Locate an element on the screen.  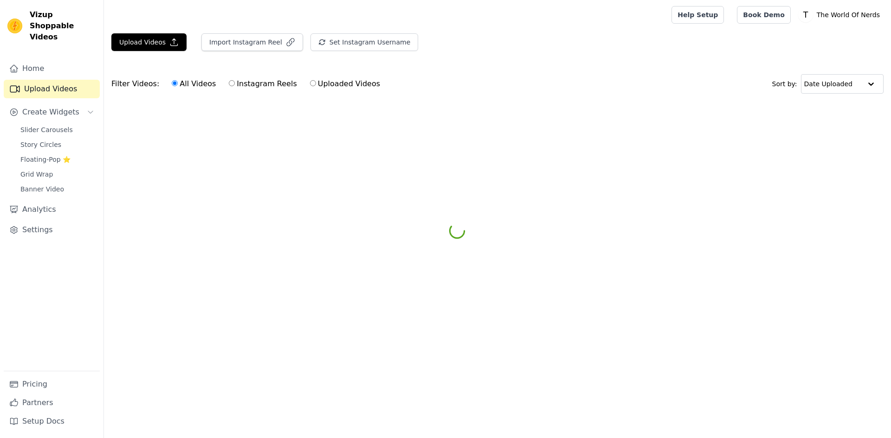
a: Help Setup is located at coordinates (697, 15).